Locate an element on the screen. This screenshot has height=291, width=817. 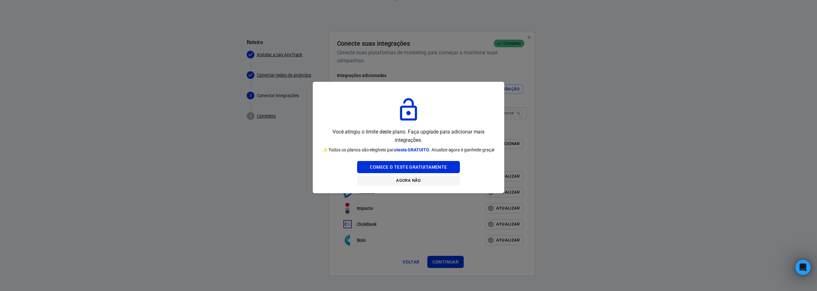
font: Atualize is located at coordinates (440, 150).